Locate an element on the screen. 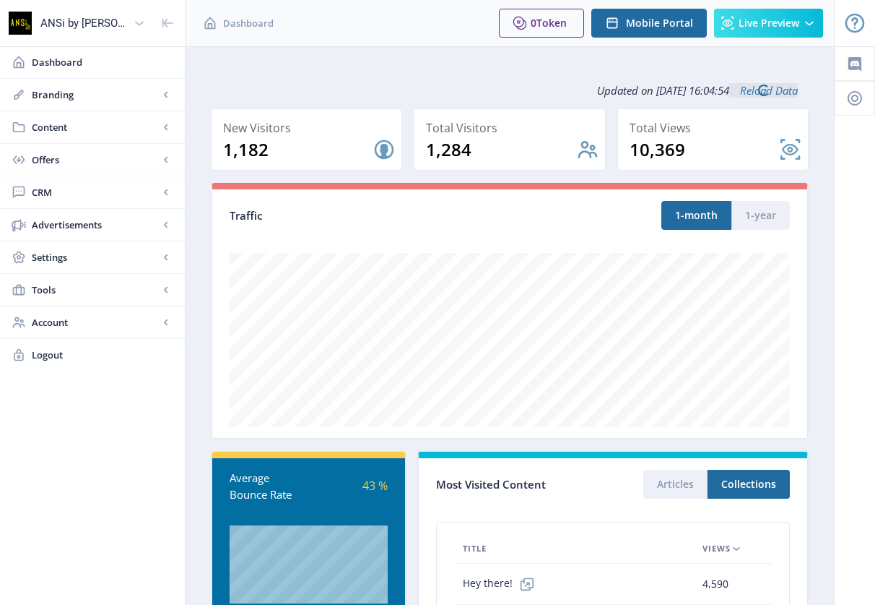  span: 43 % is located at coordinates (375, 485).